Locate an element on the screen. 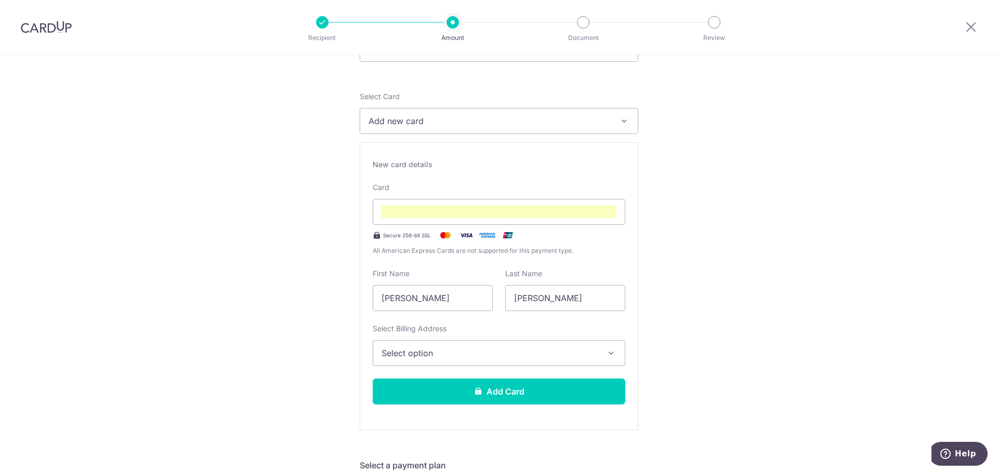  img: Mastercard is located at coordinates (445, 235).